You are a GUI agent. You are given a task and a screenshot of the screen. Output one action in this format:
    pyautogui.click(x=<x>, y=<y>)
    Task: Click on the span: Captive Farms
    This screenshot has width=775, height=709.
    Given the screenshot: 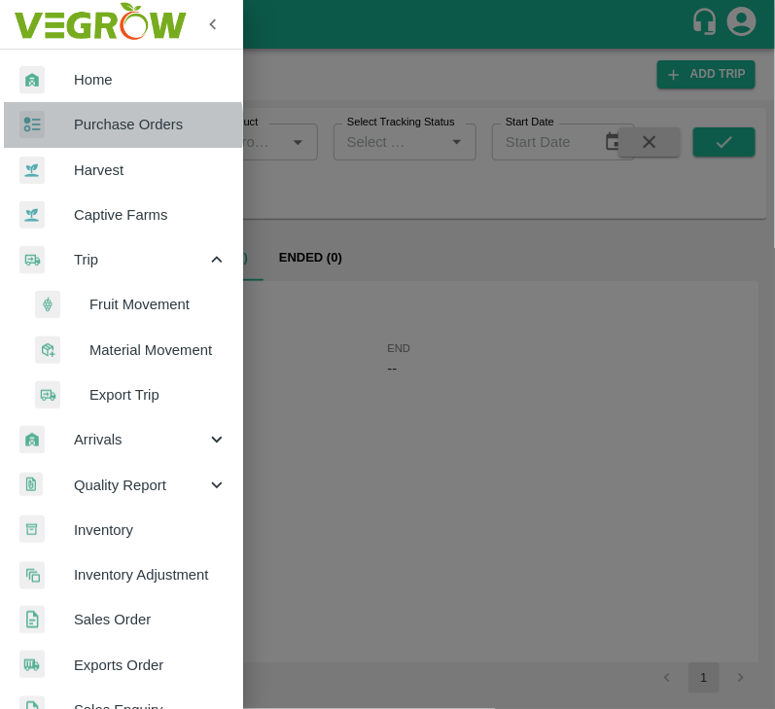 What is the action you would take?
    pyautogui.click(x=151, y=215)
    